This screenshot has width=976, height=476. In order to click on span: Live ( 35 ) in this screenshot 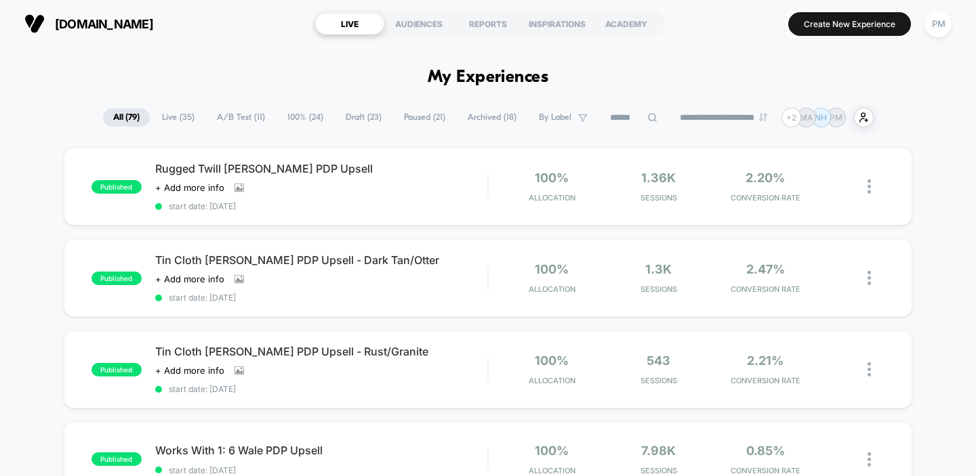, I will do `click(178, 117)`.